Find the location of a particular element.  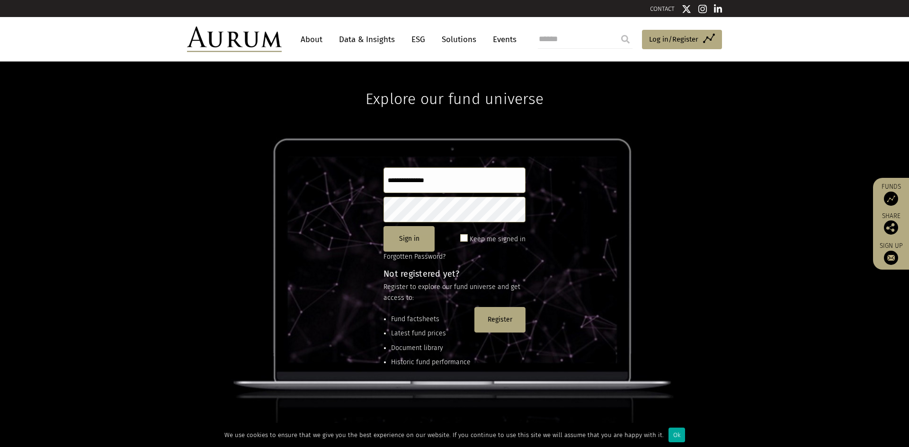

h4: Not registered yet? is located at coordinates (454, 274).